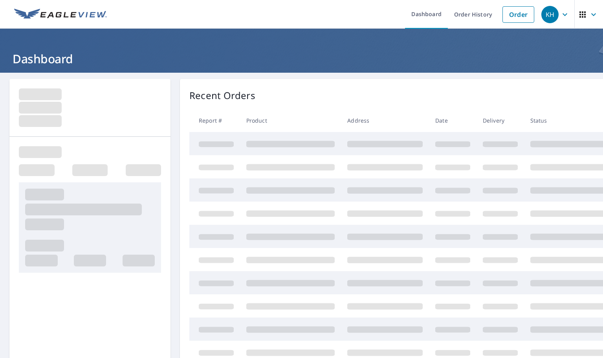 The image size is (603, 358). Describe the element at coordinates (518, 15) in the screenshot. I see `a: Order` at that location.